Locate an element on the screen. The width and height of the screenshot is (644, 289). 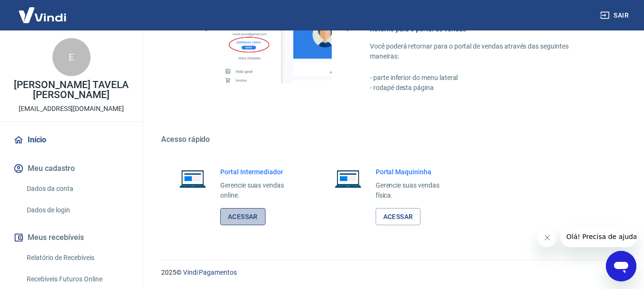
p: - rodapé desta página is located at coordinates (484, 88).